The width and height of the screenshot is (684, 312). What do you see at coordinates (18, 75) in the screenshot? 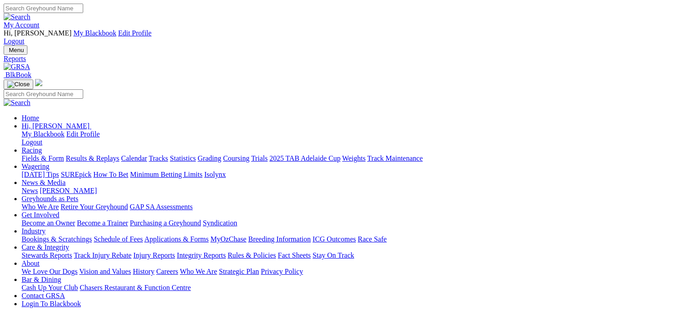
I see `a: BlkBook` at bounding box center [18, 75].